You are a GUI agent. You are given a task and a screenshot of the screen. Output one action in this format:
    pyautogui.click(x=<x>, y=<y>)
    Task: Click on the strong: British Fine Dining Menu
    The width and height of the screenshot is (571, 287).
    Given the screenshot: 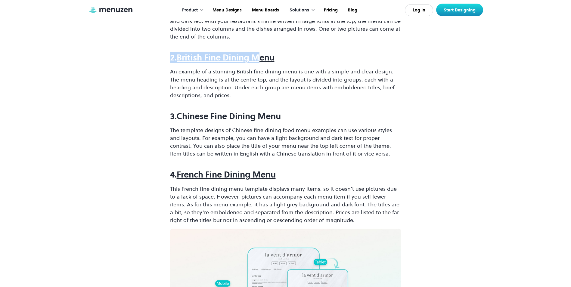 What is the action you would take?
    pyautogui.click(x=225, y=57)
    